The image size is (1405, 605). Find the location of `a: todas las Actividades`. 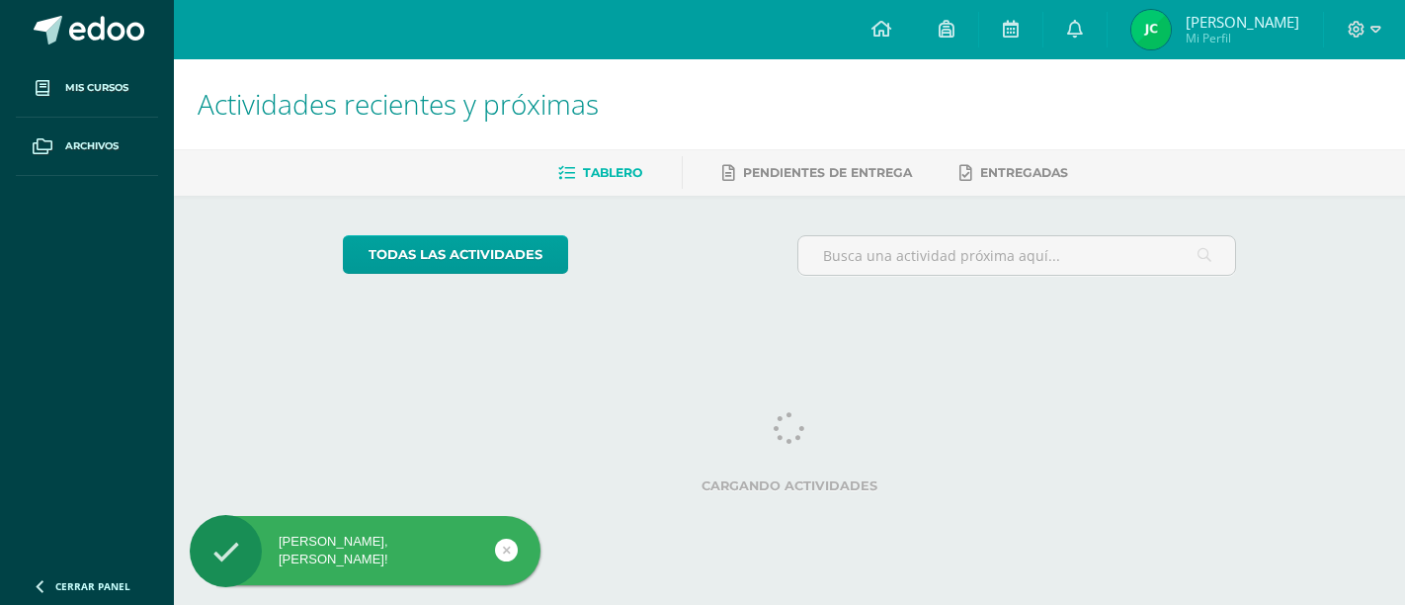

a: todas las Actividades is located at coordinates (455, 254).